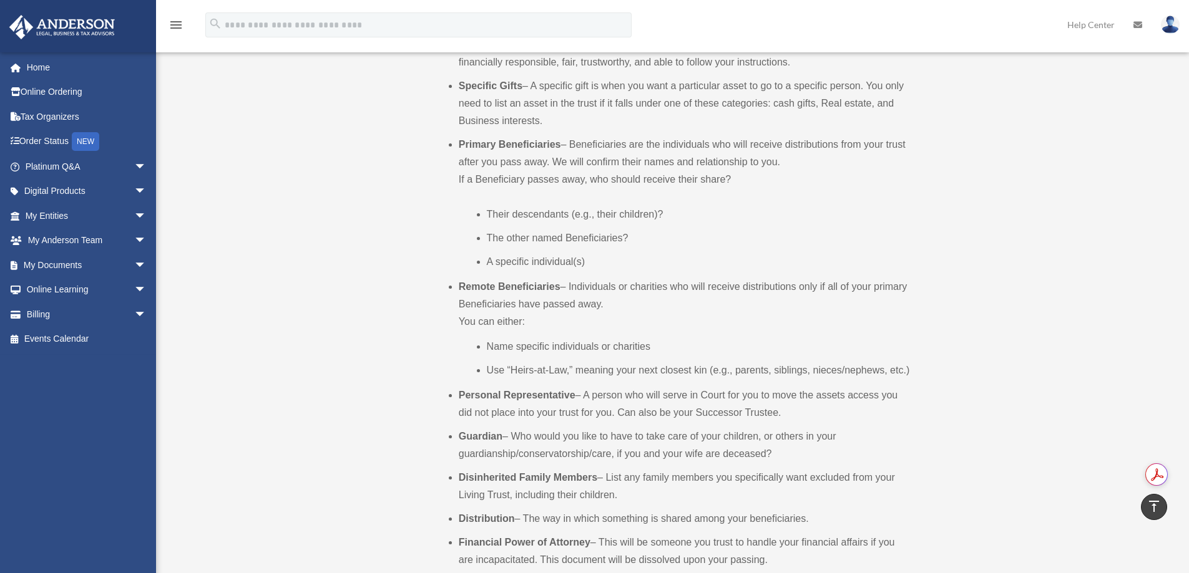  I want to click on i: menu, so click(176, 25).